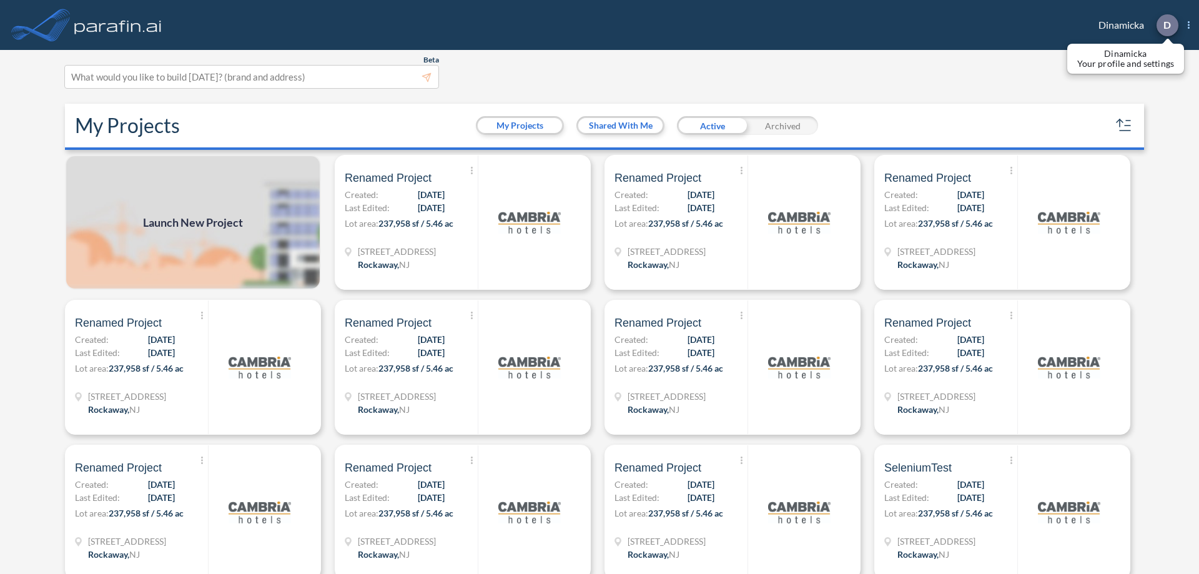 This screenshot has height=574, width=1199. Describe the element at coordinates (193, 222) in the screenshot. I see `a: Launch New Project` at that location.